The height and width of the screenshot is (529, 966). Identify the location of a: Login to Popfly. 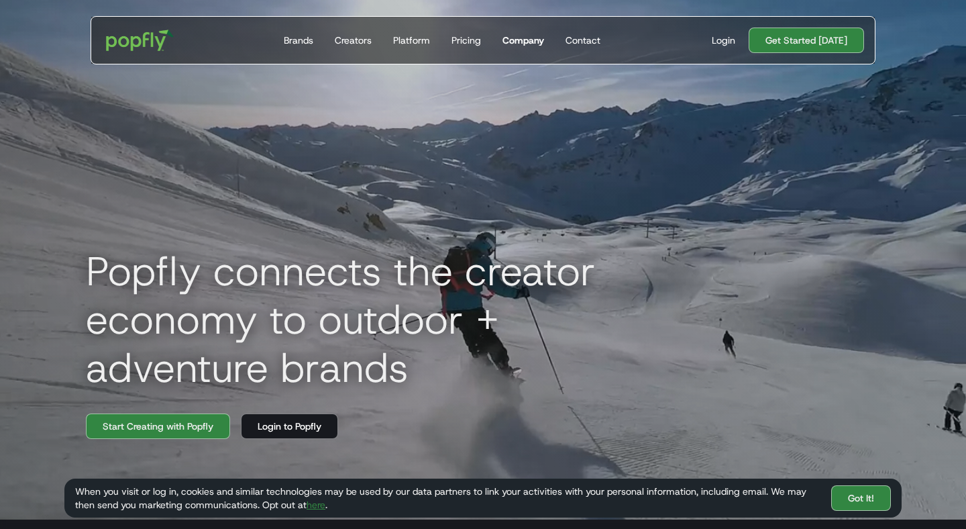
(289, 426).